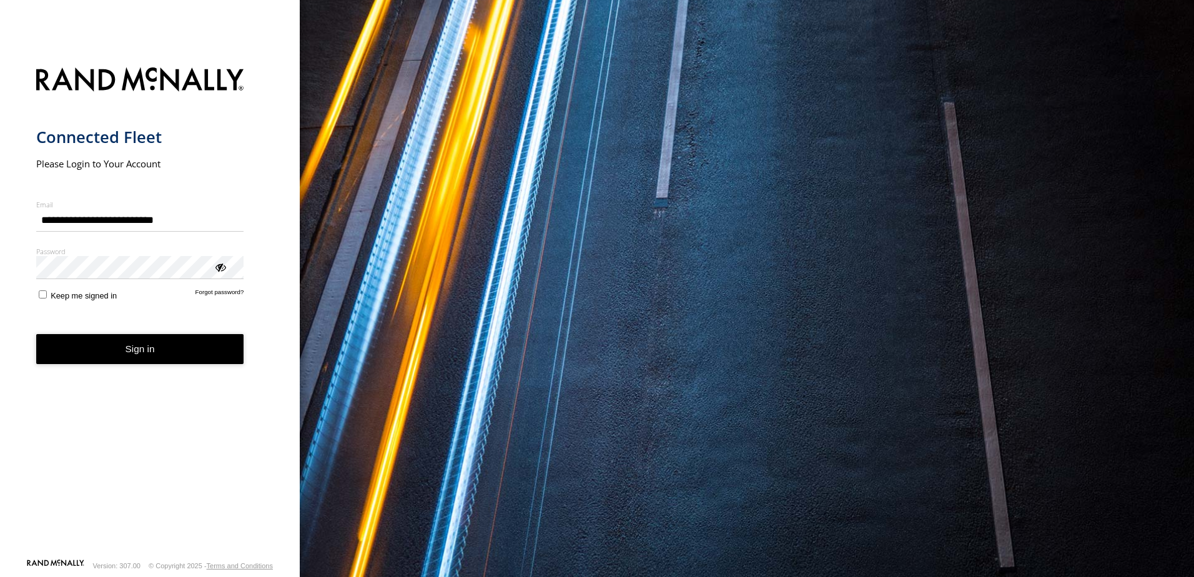 Image resolution: width=1194 pixels, height=577 pixels. What do you see at coordinates (117, 566) in the screenshot?
I see `div: Version: 307.00` at bounding box center [117, 566].